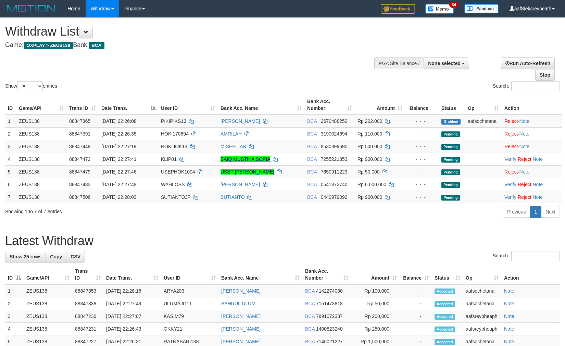  I want to click on span: Rp 6.000.000, so click(372, 185).